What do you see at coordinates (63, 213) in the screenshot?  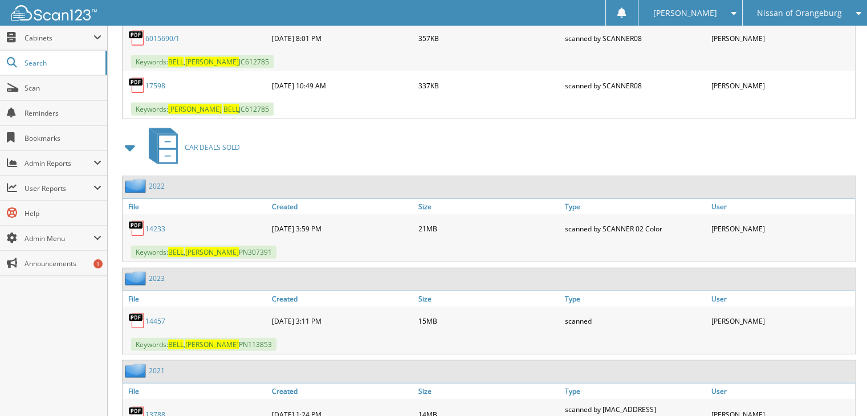 I see `span: Help` at bounding box center [63, 213].